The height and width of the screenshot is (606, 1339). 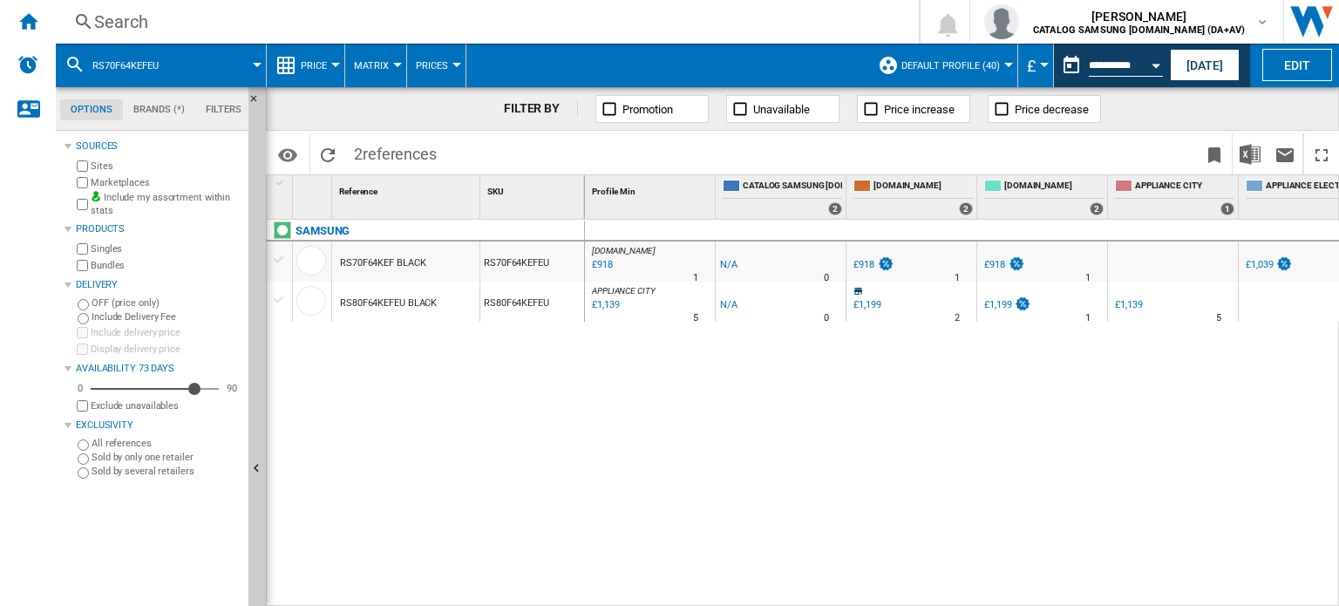 I want to click on button: Edit, so click(x=1297, y=65).